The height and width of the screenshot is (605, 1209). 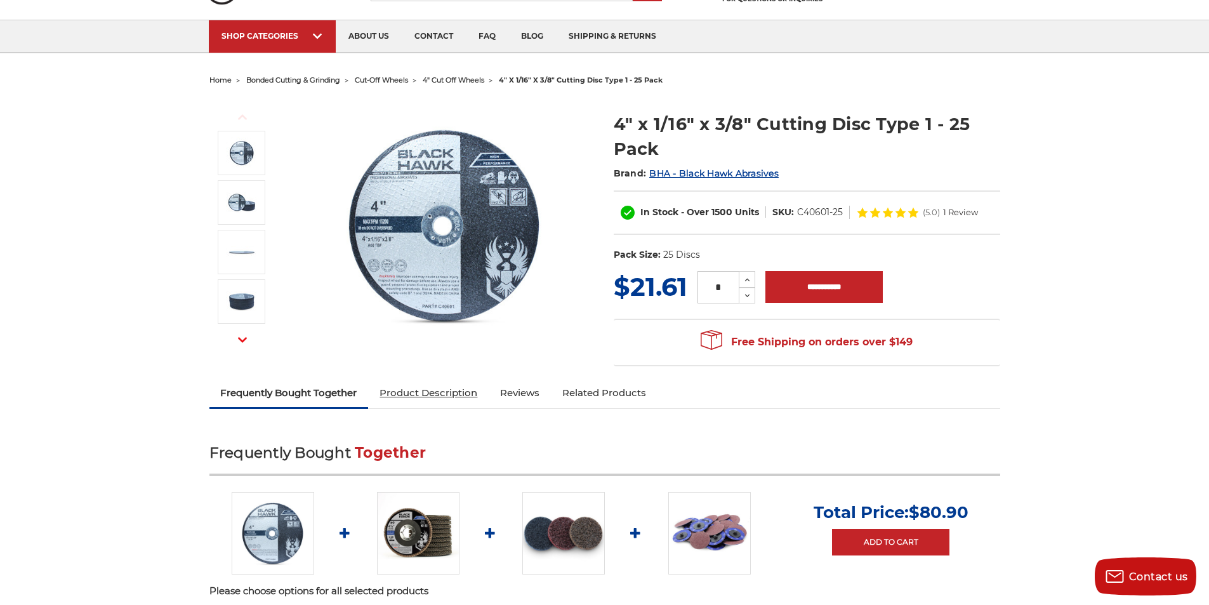 I want to click on span: Units, so click(x=747, y=212).